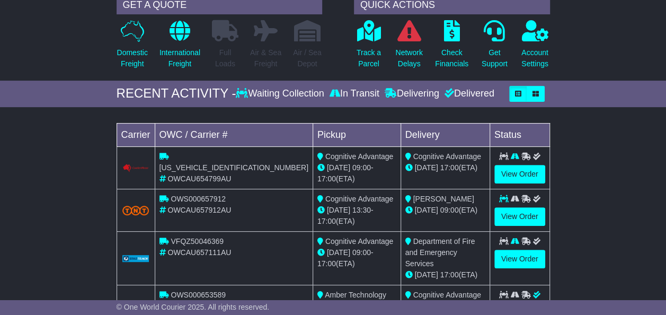 The image size is (666, 315). Describe the element at coordinates (281, 94) in the screenshot. I see `div: Waiting Collection` at that location.